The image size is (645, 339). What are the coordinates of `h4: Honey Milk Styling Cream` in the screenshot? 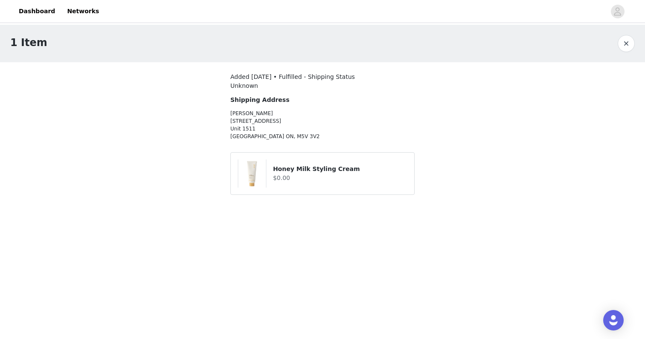 It's located at (340, 169).